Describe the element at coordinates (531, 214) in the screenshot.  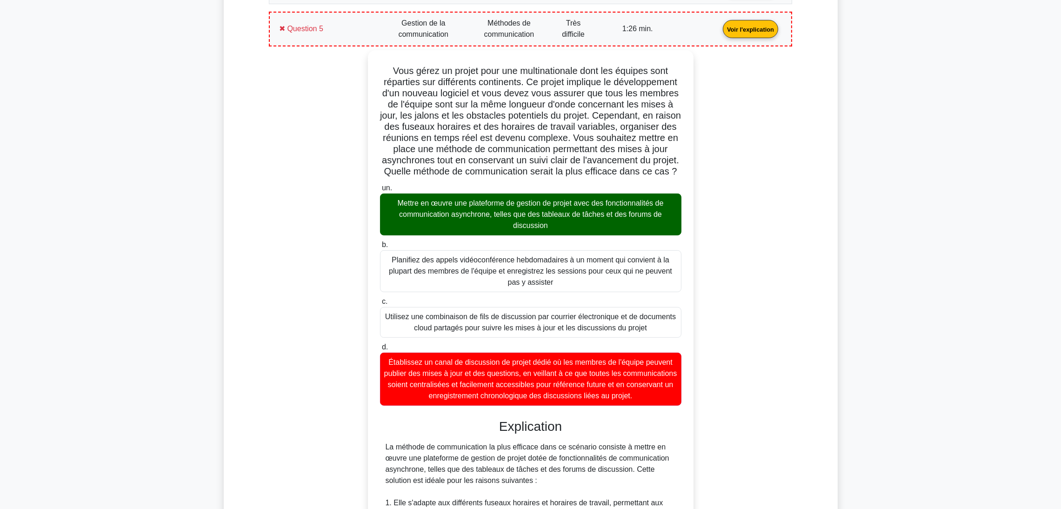
I see `font: Mettre en œuvre une plateforme de gestion de projet avec des fonctionnalités de communication asy...` at that location.